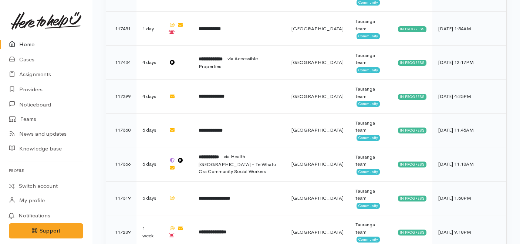  What do you see at coordinates (46, 231) in the screenshot?
I see `button: Support` at bounding box center [46, 231].